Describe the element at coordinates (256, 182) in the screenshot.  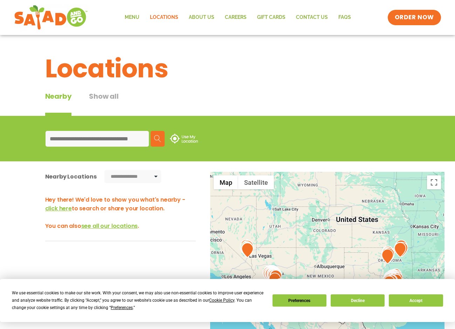
I see `button: Show satellite imagery` at that location.